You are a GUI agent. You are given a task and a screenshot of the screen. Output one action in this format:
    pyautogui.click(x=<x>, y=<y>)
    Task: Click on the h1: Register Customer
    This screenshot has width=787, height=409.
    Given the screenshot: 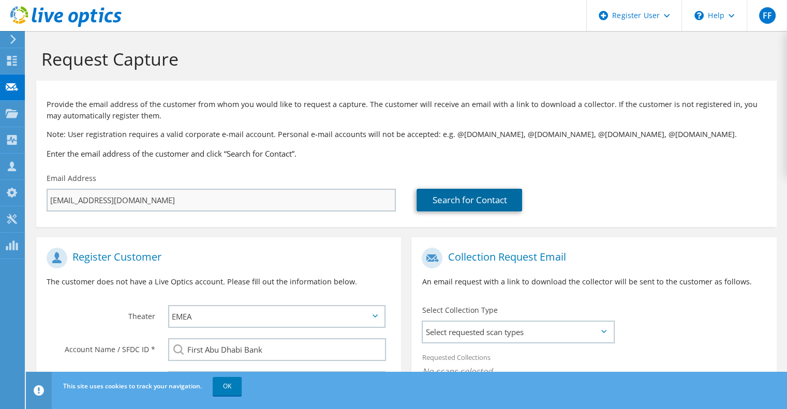 What is the action you would take?
    pyautogui.click(x=216, y=258)
    